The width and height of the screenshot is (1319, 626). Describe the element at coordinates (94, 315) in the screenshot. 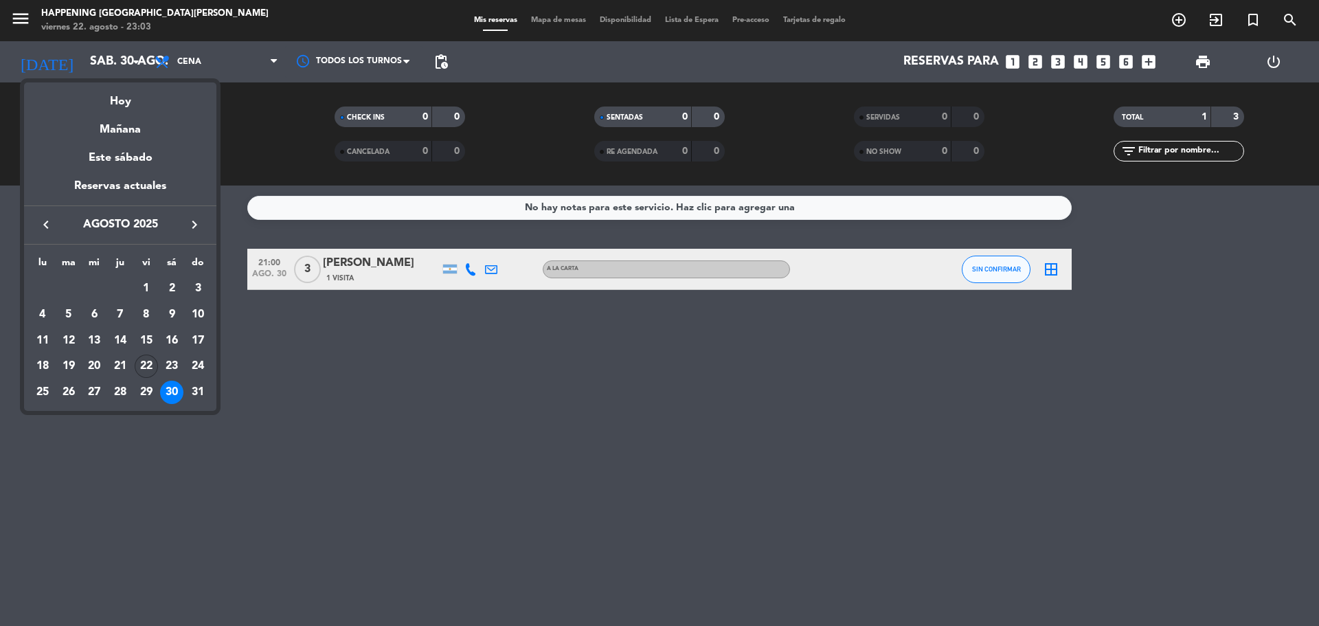

I see `td: 6 de agosto de 2025` at that location.